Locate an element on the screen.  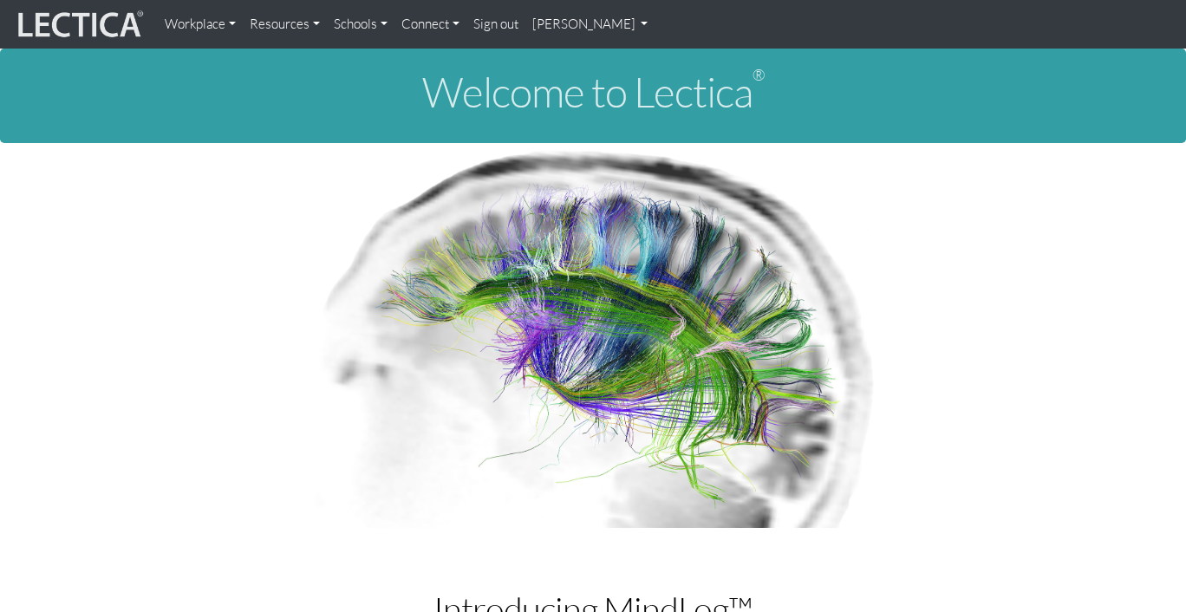
img: lecticalive is located at coordinates (79, 24).